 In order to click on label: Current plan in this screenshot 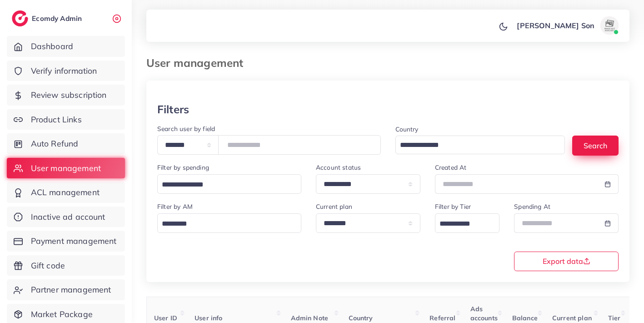, I will do `click(334, 206)`.